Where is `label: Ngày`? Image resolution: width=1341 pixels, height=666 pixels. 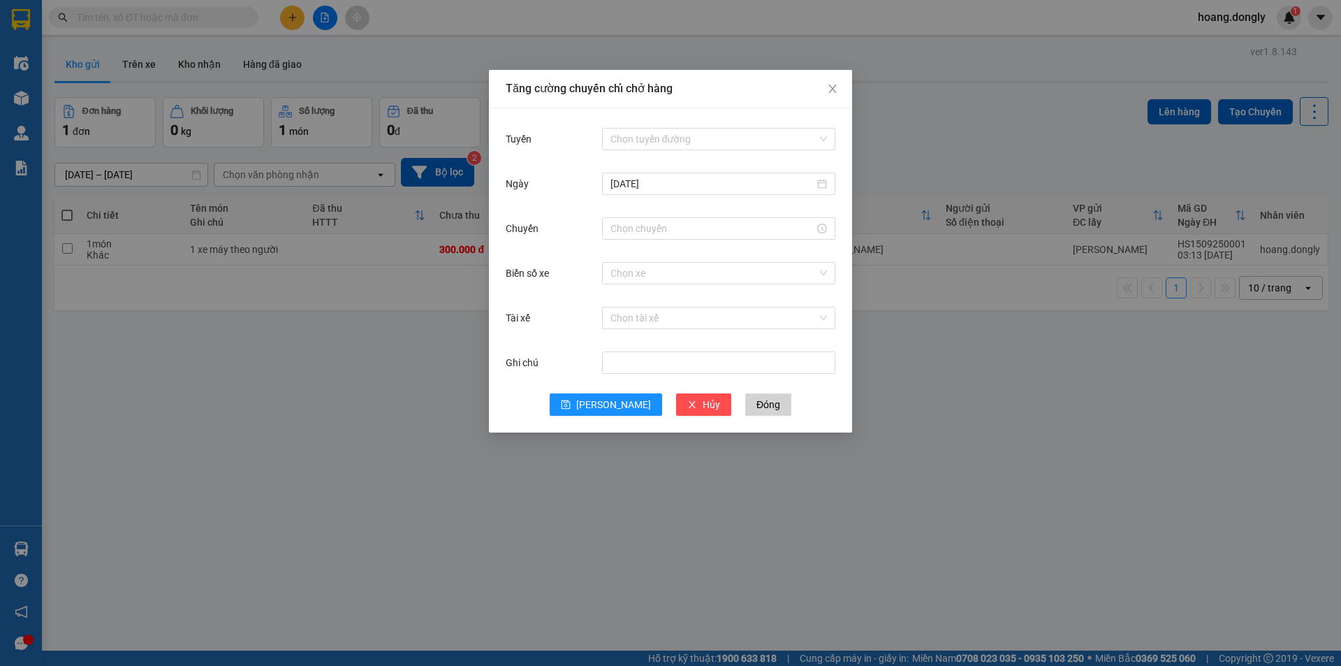
label: Ngày is located at coordinates (520, 184).